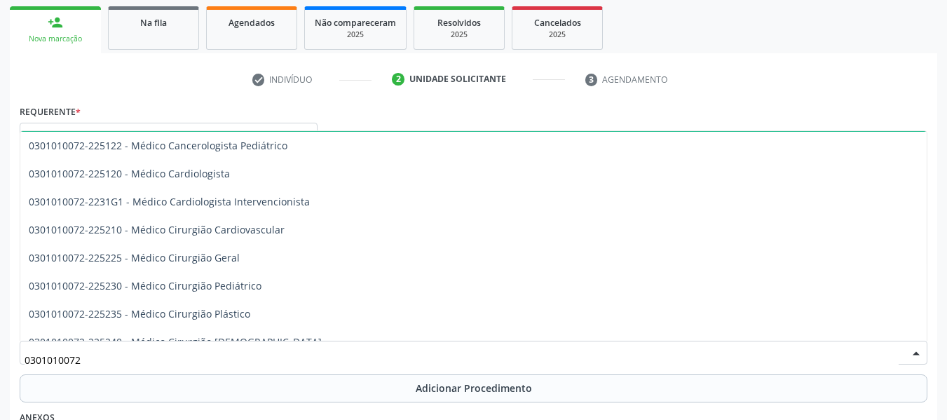 The width and height of the screenshot is (947, 420). What do you see at coordinates (473, 388) in the screenshot?
I see `button: Adicionar Procedimento` at bounding box center [473, 388].